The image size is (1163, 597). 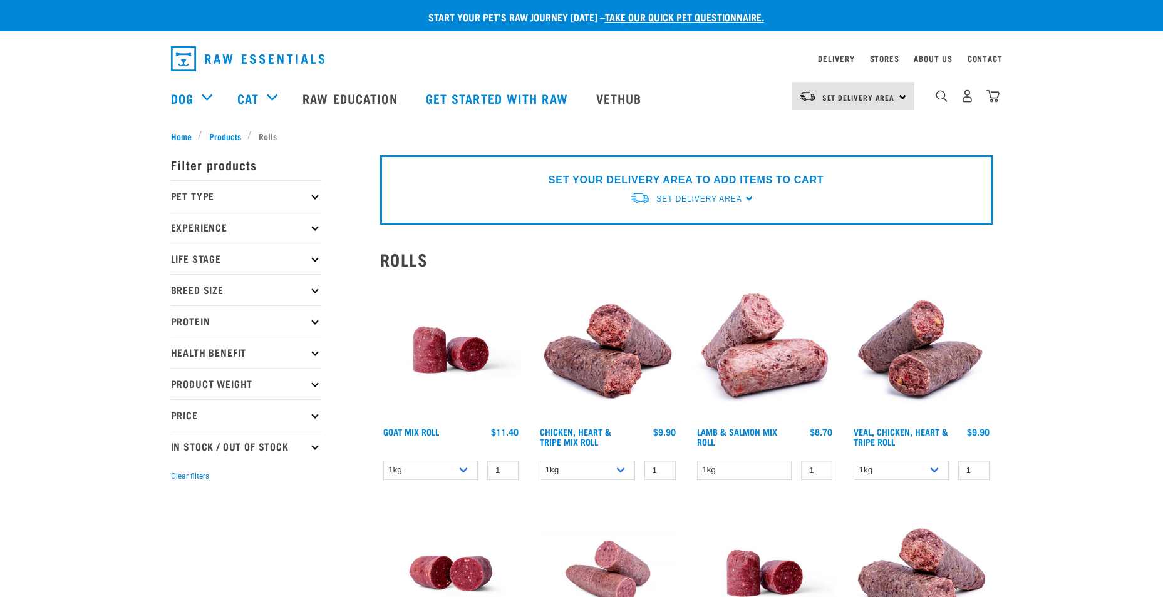 I want to click on p: Experience, so click(x=246, y=227).